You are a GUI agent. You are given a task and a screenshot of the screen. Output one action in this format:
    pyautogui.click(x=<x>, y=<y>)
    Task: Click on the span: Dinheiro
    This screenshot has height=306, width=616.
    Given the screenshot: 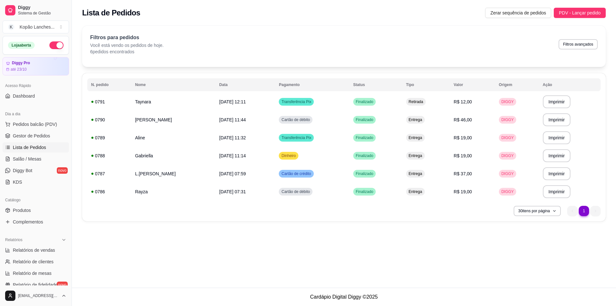 What is the action you would take?
    pyautogui.click(x=288, y=156)
    